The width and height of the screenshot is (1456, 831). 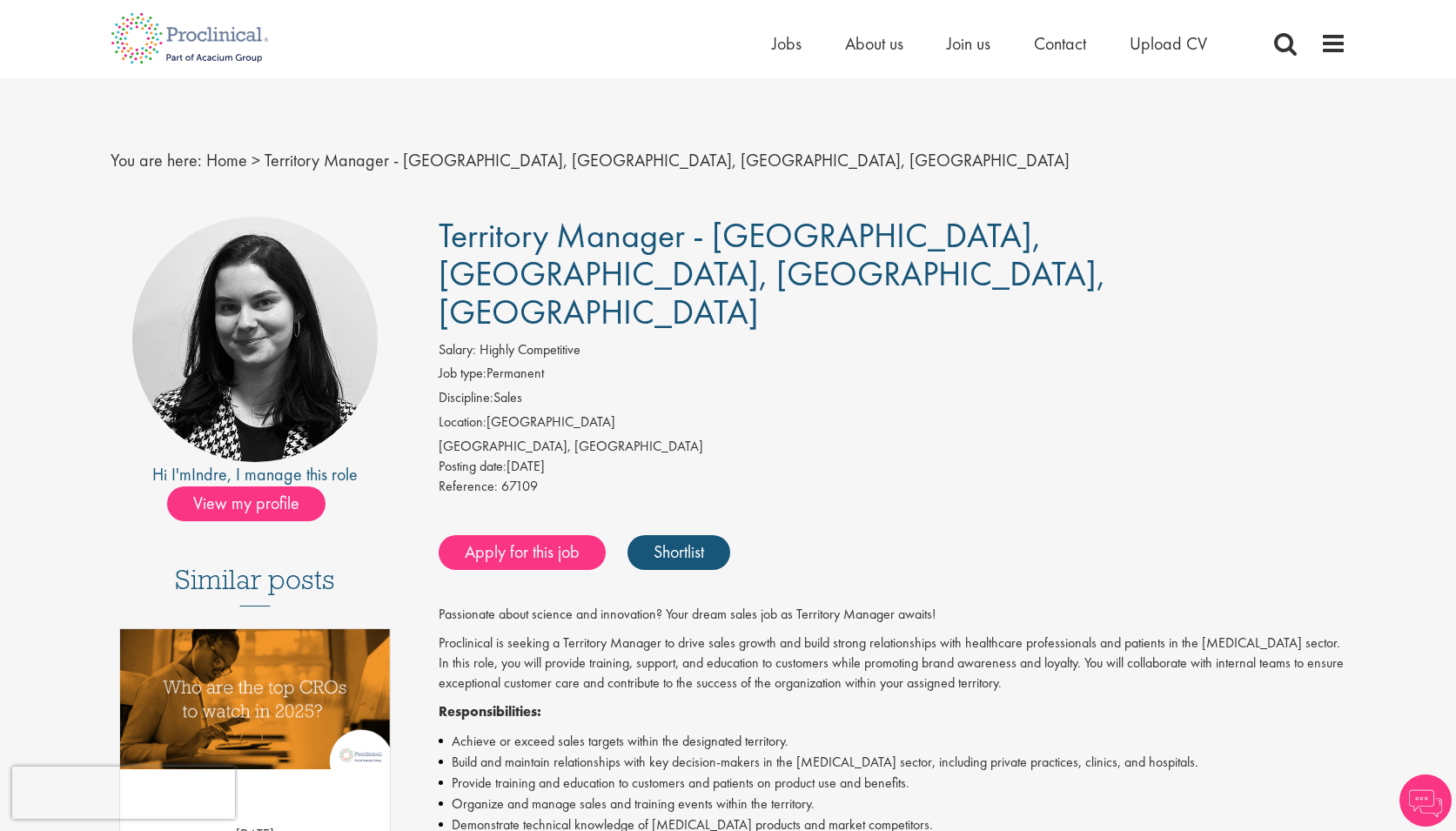 What do you see at coordinates (209, 474) in the screenshot?
I see `a: Indre` at bounding box center [209, 474].